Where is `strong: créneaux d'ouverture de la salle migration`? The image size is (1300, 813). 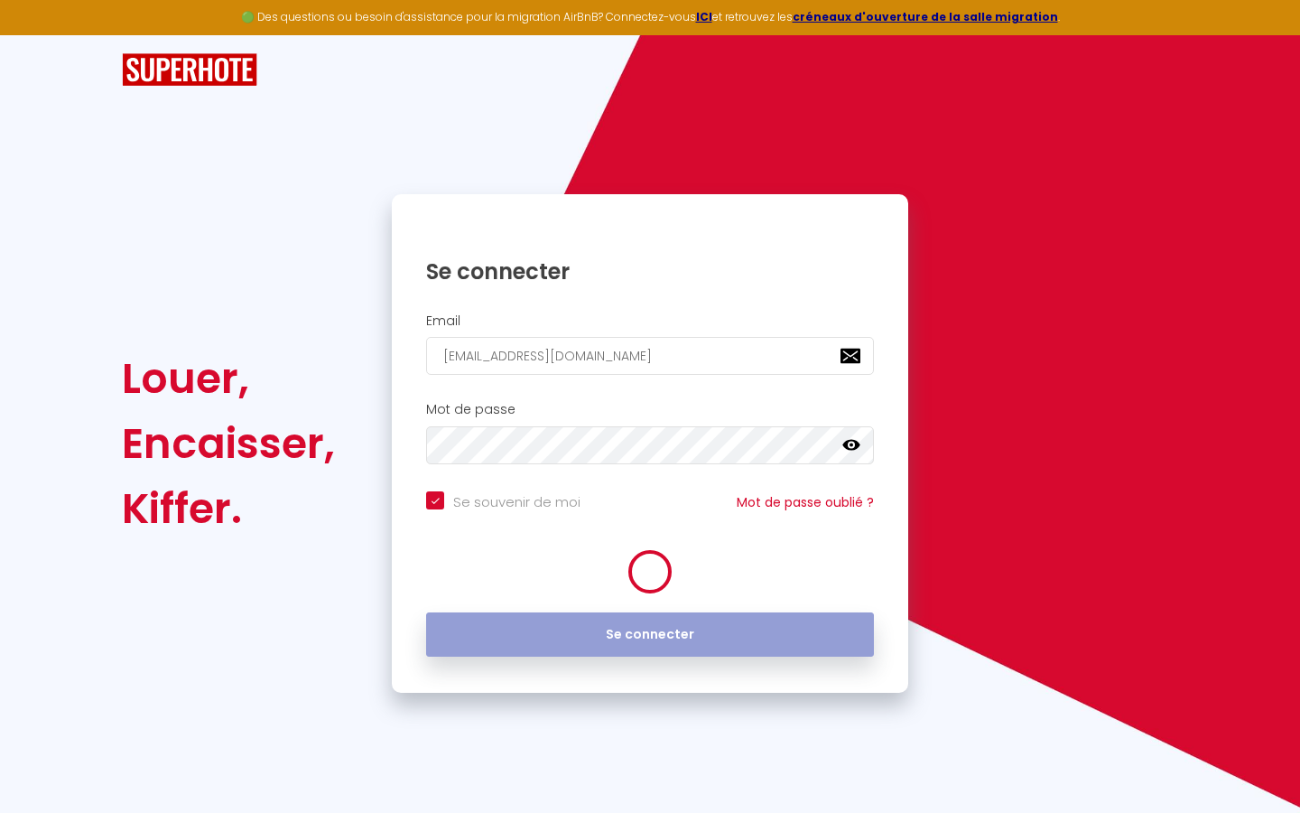
strong: créneaux d'ouverture de la salle migration is located at coordinates (926, 16).